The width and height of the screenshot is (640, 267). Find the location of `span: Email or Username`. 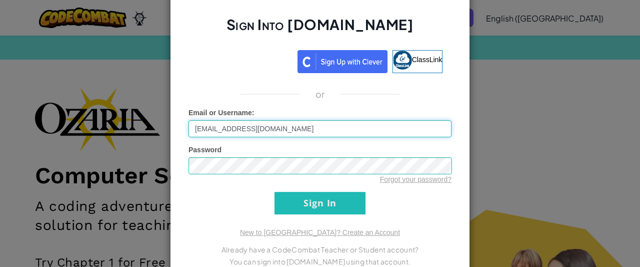

span: Email or Username is located at coordinates (220, 113).